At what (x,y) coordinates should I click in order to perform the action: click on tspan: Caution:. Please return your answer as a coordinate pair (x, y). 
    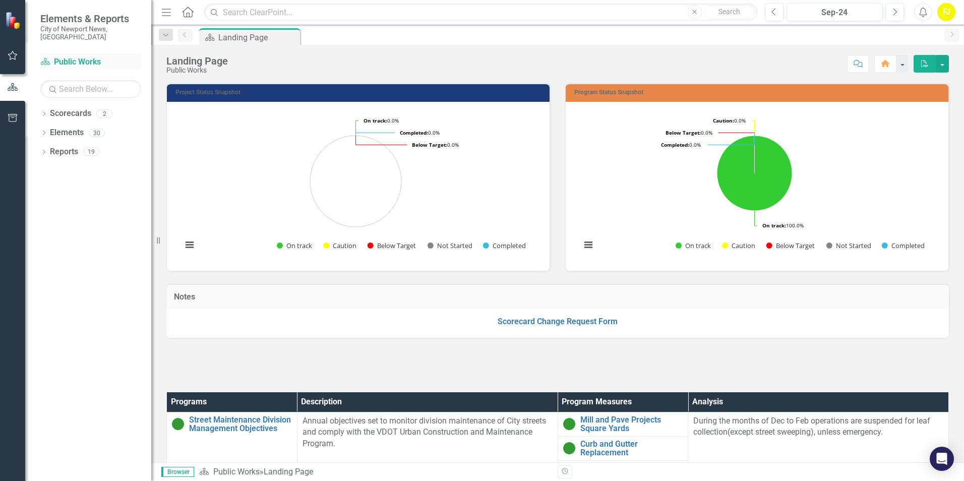
    Looking at the image, I should click on (724, 121).